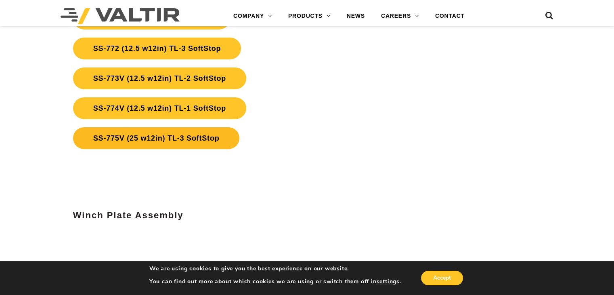  What do you see at coordinates (442, 278) in the screenshot?
I see `button: Accept` at bounding box center [442, 278].